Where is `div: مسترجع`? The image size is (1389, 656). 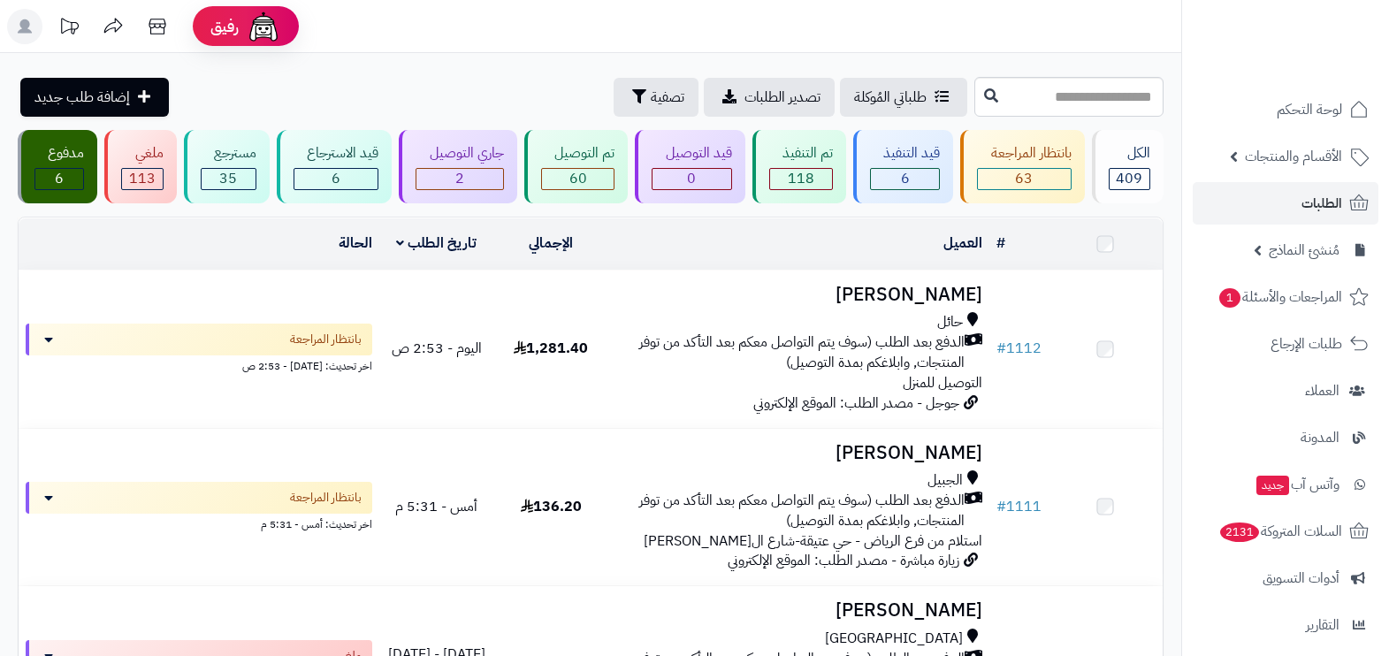
div: مسترجع is located at coordinates (228, 153).